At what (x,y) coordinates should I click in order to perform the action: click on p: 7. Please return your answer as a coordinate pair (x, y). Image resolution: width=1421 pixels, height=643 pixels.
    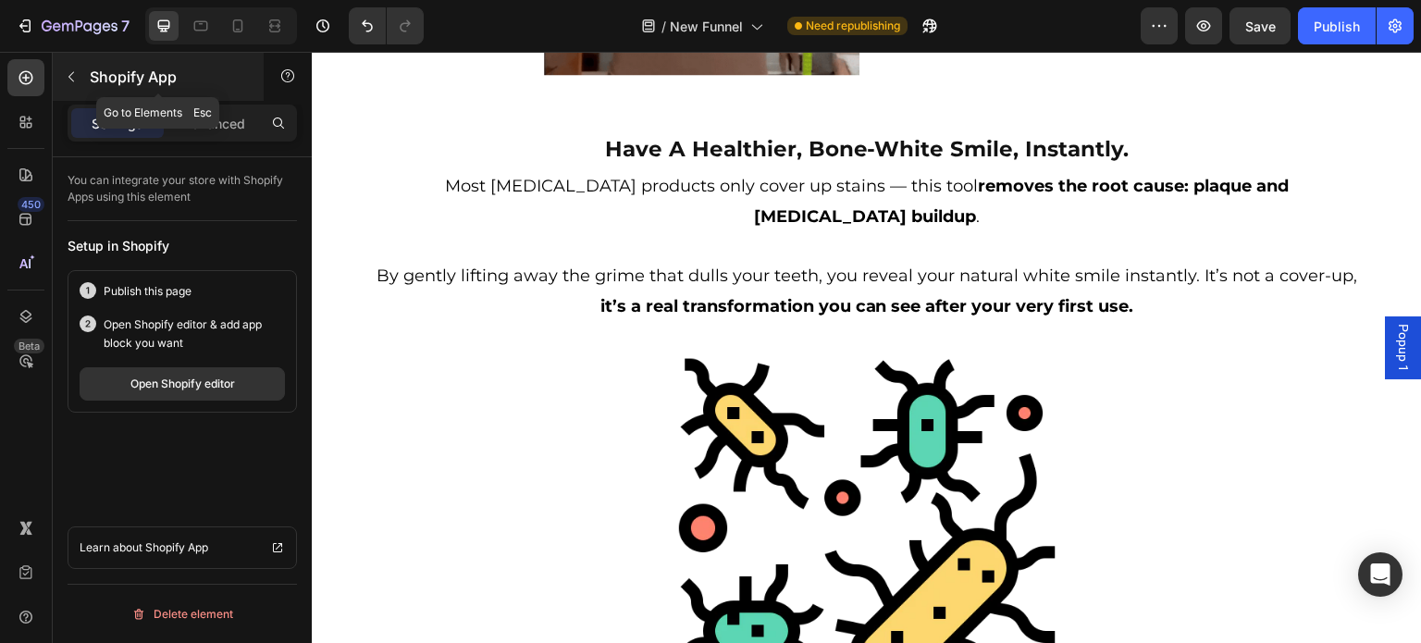
    Looking at the image, I should click on (125, 26).